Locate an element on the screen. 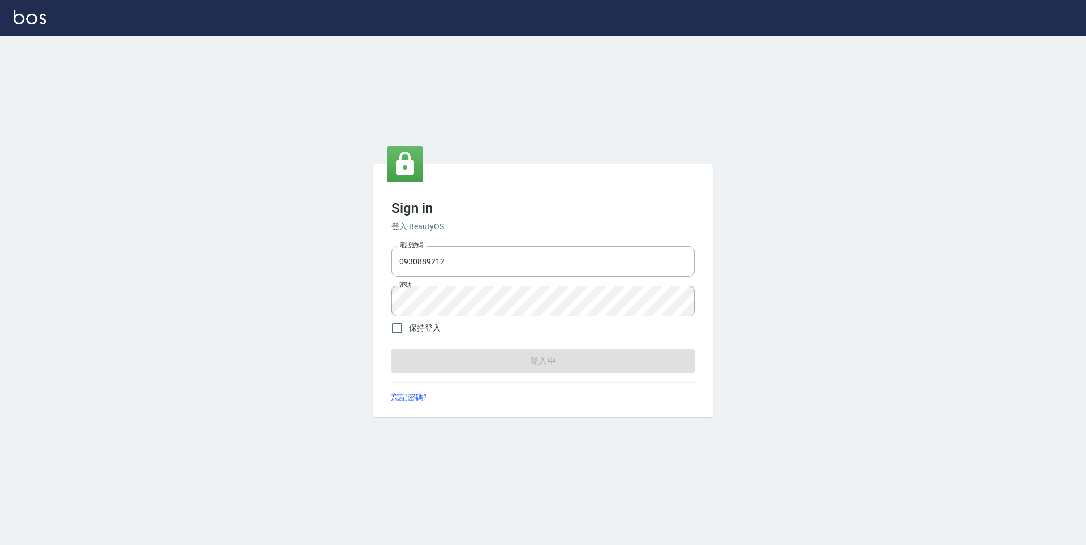 The image size is (1086, 545). span: 保持登入 is located at coordinates (425, 328).